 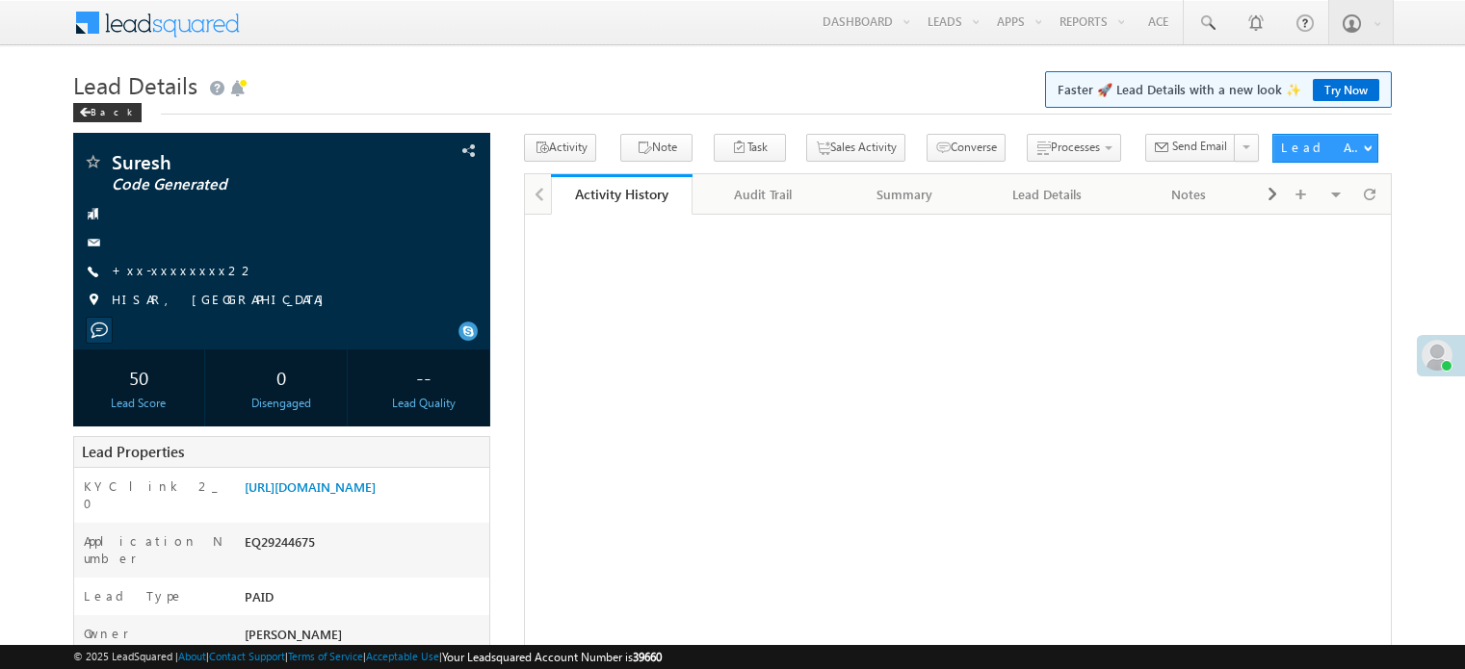 I want to click on a: Activity History, so click(x=621, y=195).